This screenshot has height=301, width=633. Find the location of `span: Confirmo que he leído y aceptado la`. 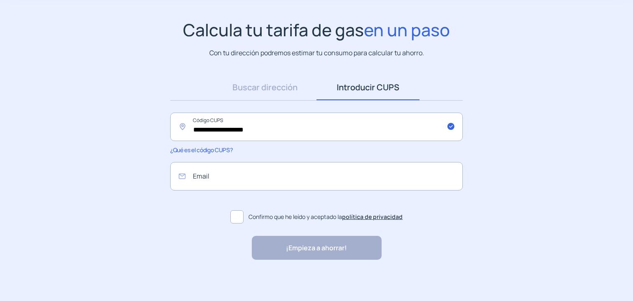

span: Confirmo que he leído y aceptado la is located at coordinates (326, 217).